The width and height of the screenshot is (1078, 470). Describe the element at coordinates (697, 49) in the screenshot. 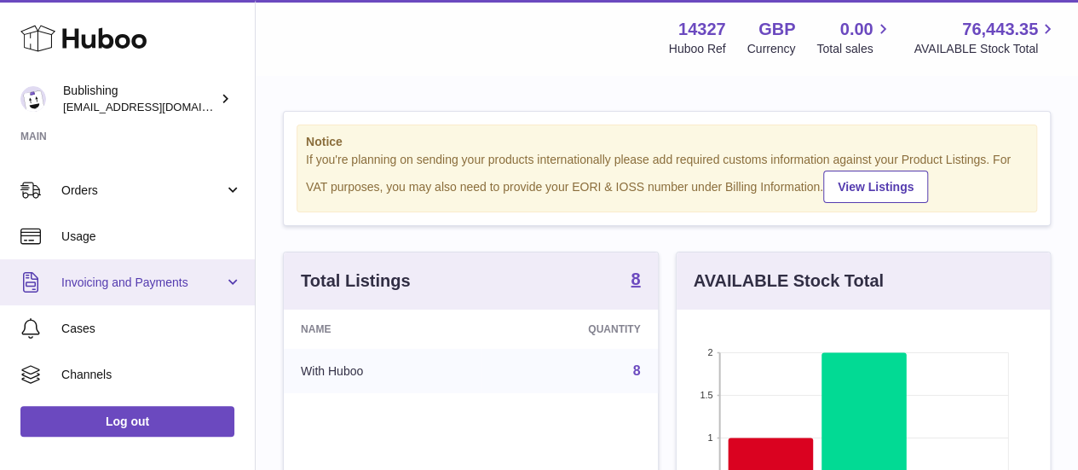

I see `div: Huboo Ref` at that location.